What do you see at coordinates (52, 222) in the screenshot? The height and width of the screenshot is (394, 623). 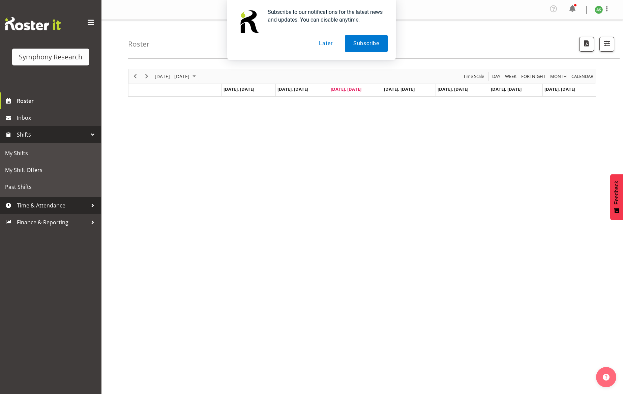 I see `span: Finance & Reporting` at bounding box center [52, 222].